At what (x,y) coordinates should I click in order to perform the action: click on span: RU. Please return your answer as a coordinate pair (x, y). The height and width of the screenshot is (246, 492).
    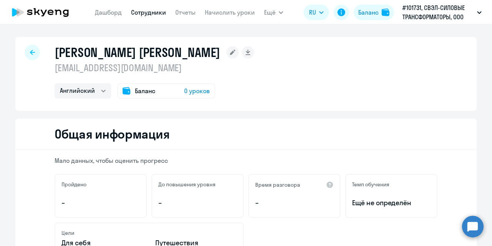
    Looking at the image, I should click on (313, 12).